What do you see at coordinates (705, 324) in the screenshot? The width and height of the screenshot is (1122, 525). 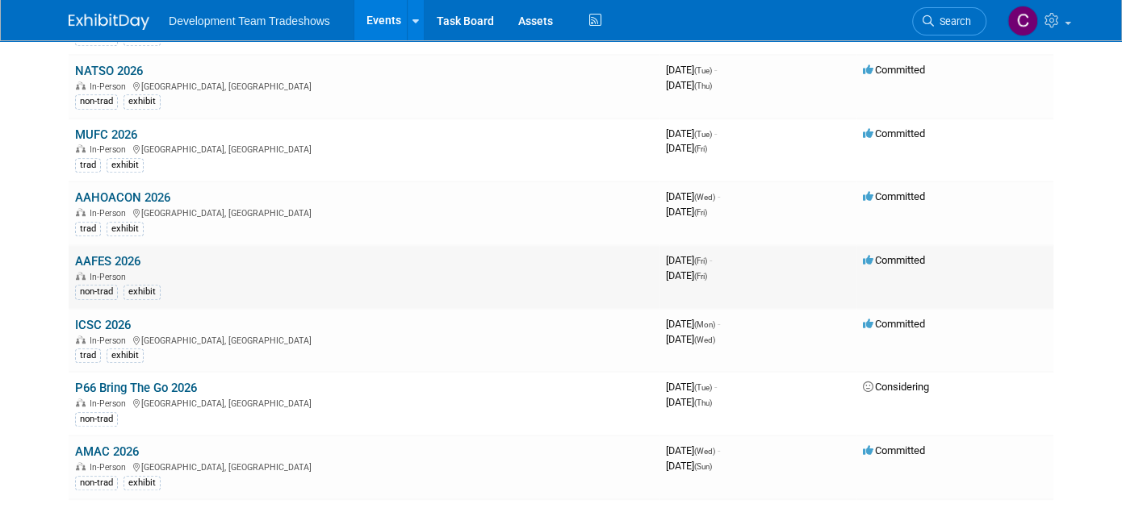 I see `span: (Mon)` at bounding box center [705, 324].